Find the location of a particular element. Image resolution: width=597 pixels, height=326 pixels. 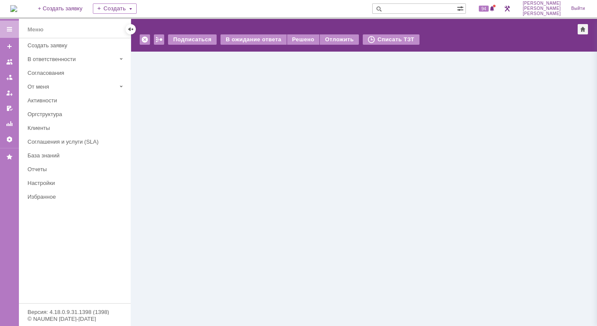

a: Заявки на командах is located at coordinates (9, 62).